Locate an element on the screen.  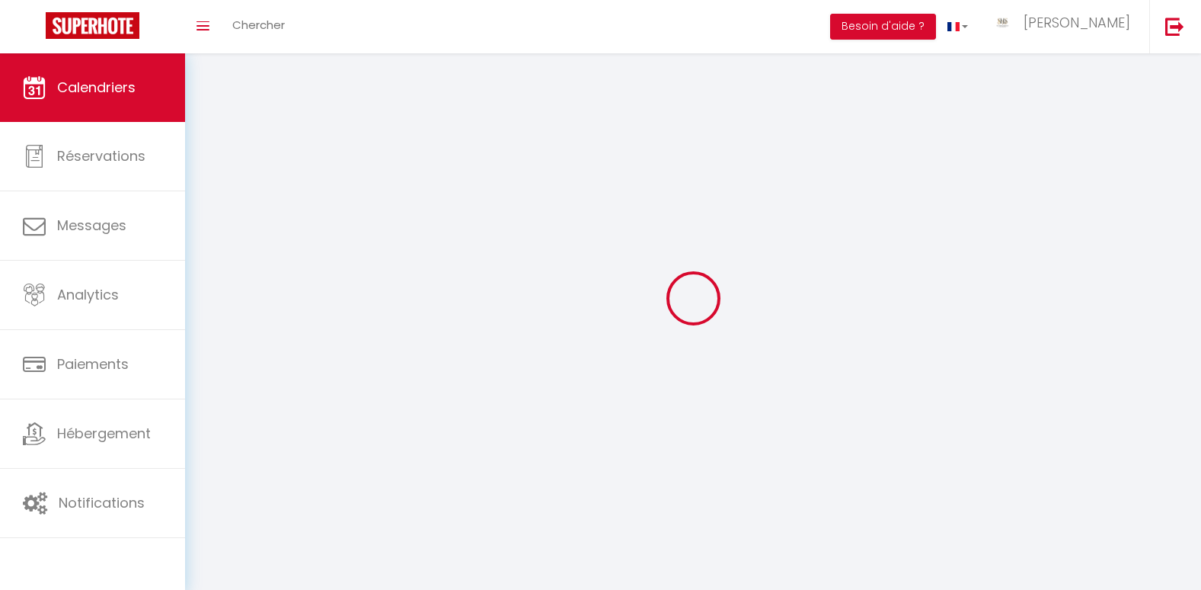
span: Notifications is located at coordinates (101, 502).